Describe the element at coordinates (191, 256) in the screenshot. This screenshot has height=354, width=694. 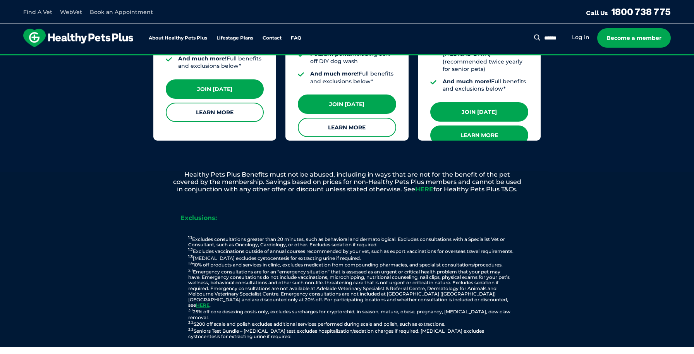
I see `sup: 1.3` at that location.